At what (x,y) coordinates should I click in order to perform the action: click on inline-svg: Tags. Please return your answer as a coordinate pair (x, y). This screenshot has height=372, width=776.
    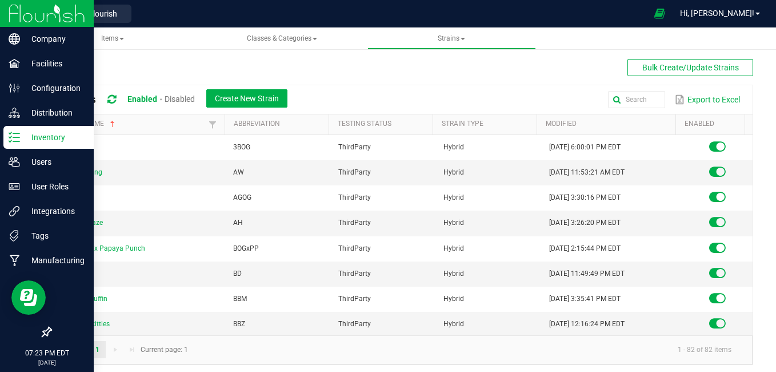
    Looking at the image, I should click on (14, 236).